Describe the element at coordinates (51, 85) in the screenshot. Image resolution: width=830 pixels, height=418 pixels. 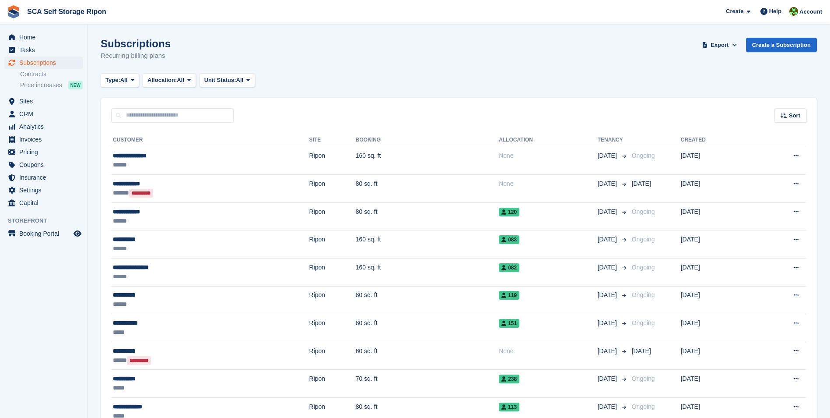
I see `a: Price increases NEW` at that location.